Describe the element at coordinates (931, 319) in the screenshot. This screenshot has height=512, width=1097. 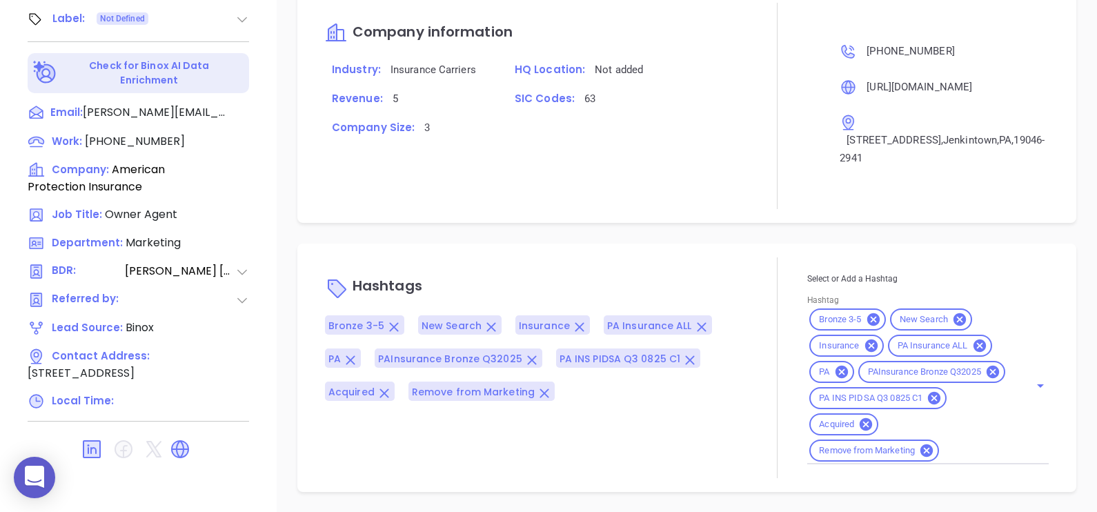
I see `div: New Search` at that location.